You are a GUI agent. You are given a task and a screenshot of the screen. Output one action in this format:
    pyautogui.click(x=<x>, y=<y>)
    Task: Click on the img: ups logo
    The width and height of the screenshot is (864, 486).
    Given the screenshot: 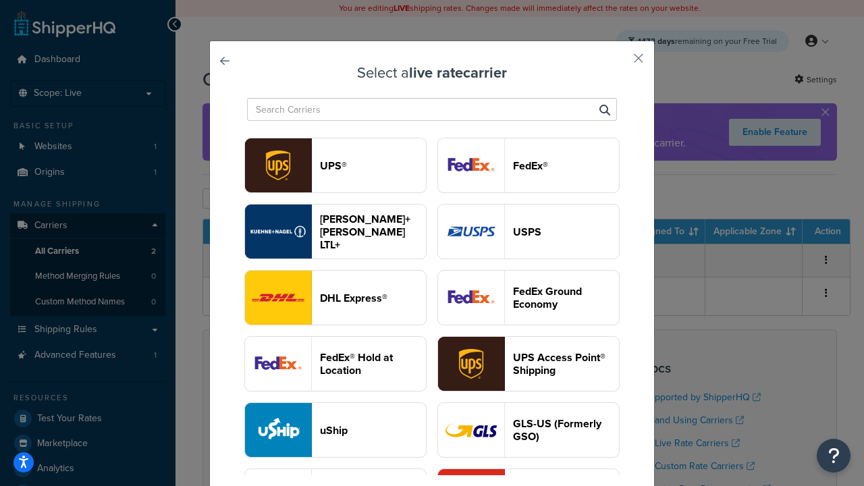 What is the action you would take?
    pyautogui.click(x=278, y=165)
    